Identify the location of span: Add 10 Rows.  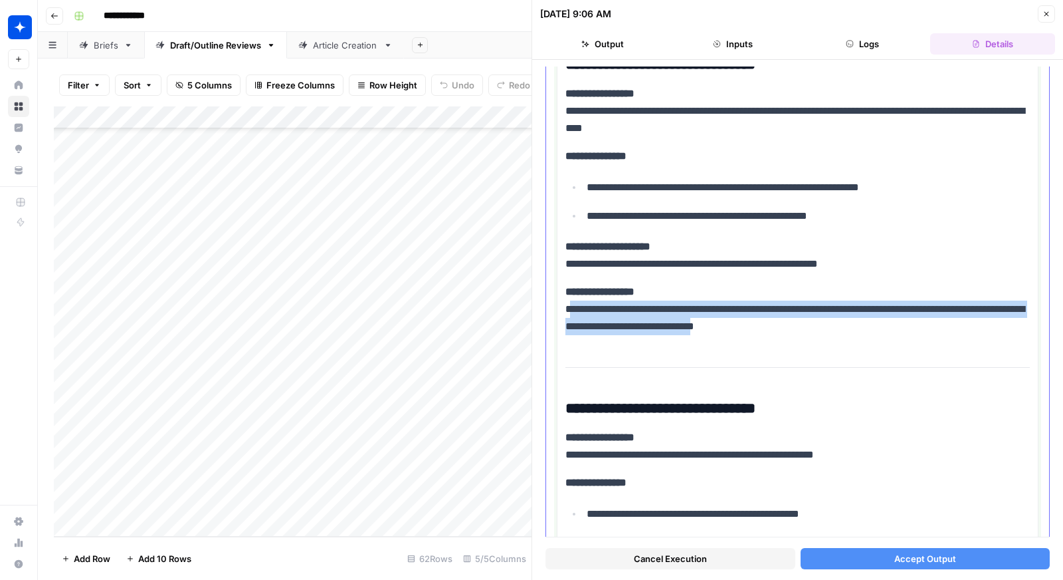
(165, 558).